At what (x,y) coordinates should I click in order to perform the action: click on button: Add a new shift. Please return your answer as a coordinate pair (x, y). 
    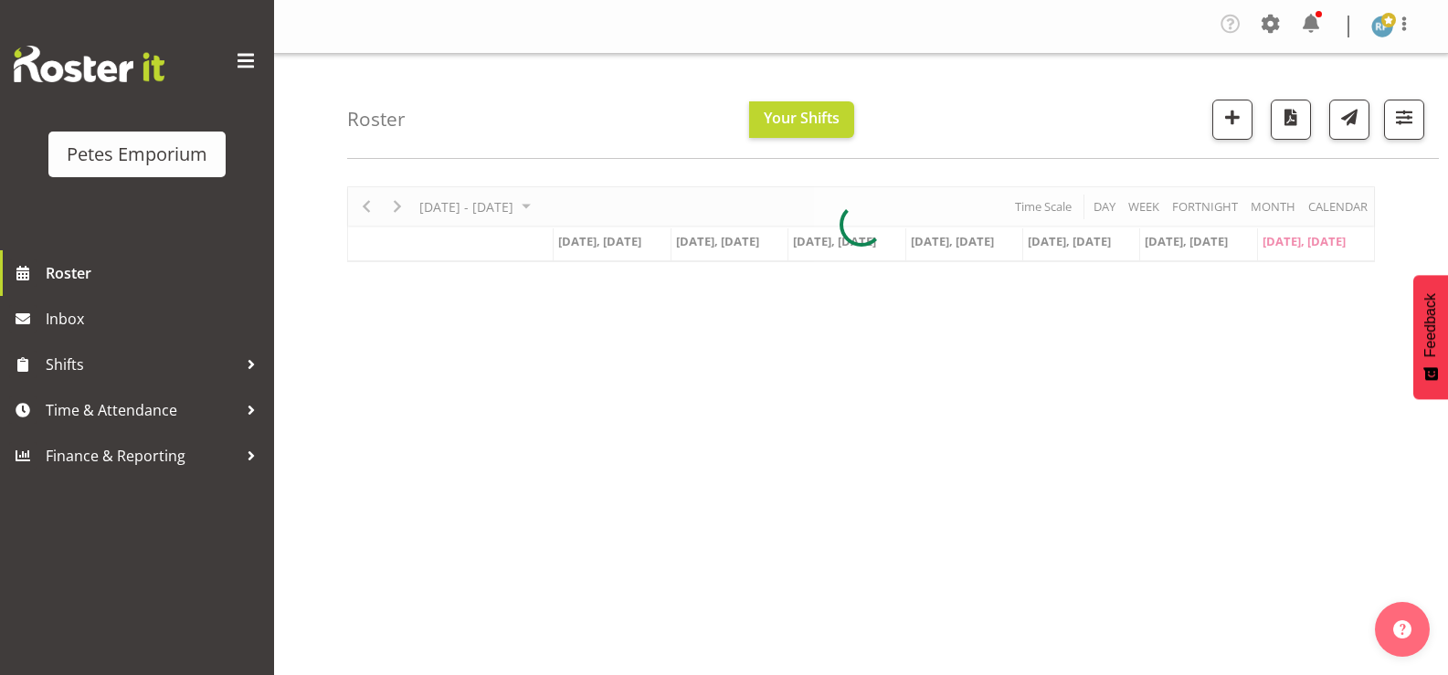
    Looking at the image, I should click on (1232, 120).